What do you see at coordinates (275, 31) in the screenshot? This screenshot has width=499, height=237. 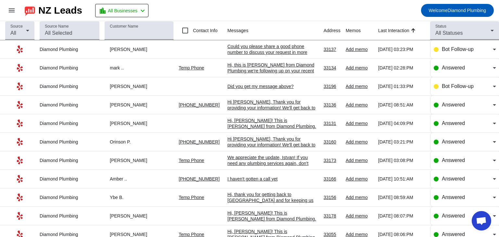 I see `th: Messages` at bounding box center [275, 31].